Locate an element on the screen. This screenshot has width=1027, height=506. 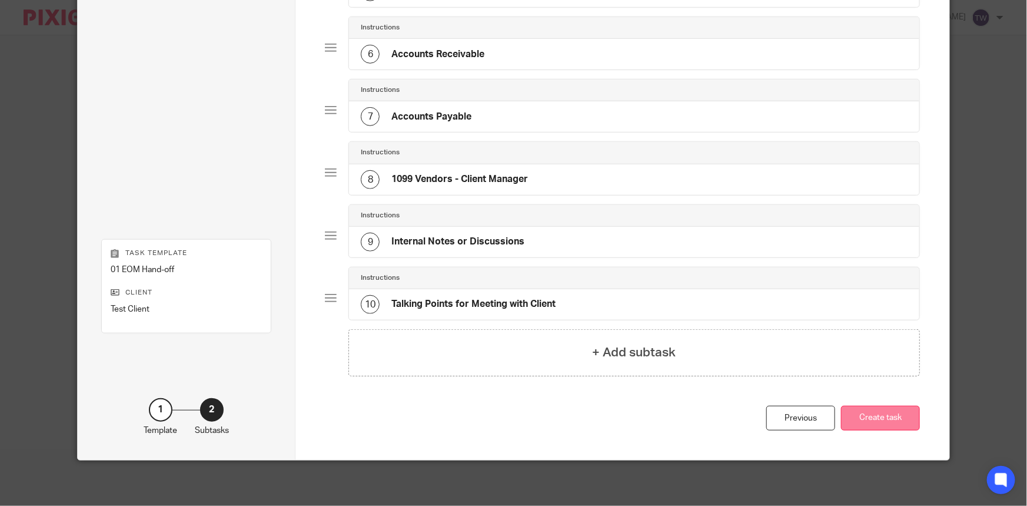
p: Test Client is located at coordinates (186, 309).